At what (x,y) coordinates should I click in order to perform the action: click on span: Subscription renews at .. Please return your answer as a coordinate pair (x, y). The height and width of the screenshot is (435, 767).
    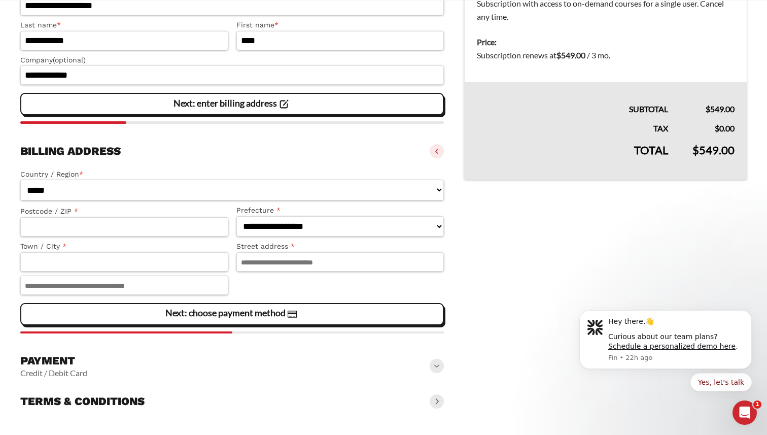
    Looking at the image, I should click on (544, 55).